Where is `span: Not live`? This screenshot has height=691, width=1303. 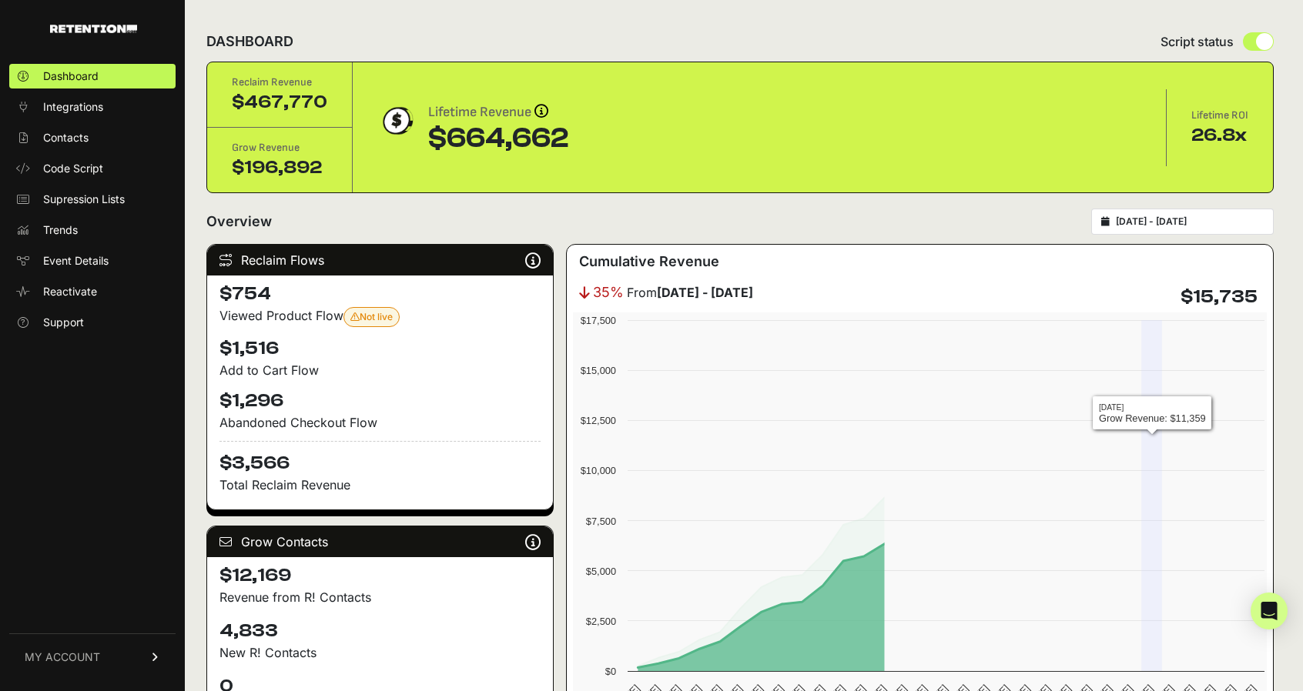
span: Not live is located at coordinates (371, 316).